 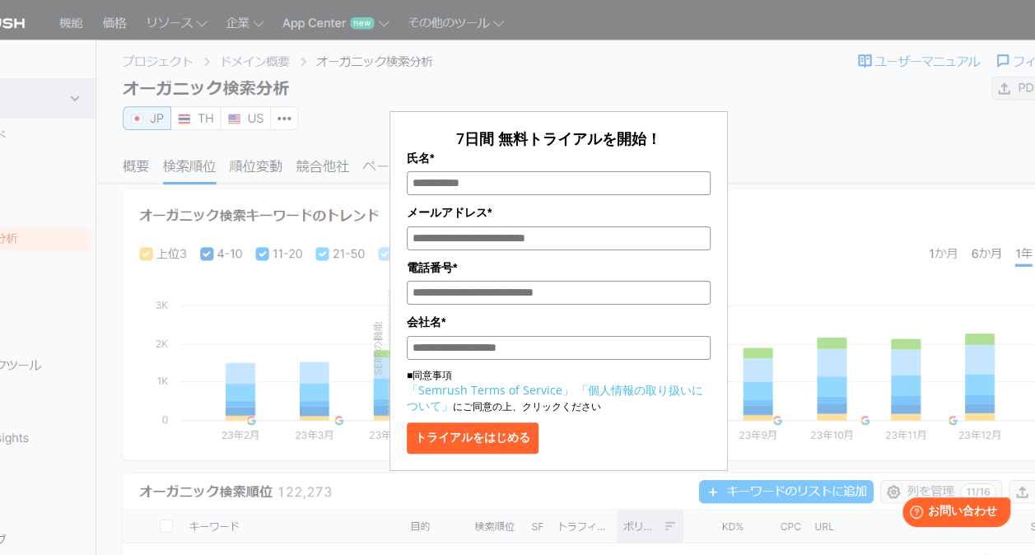 What do you see at coordinates (558, 138) in the screenshot?
I see `span: 7日間 無料トライアルを開始！` at bounding box center [558, 138].